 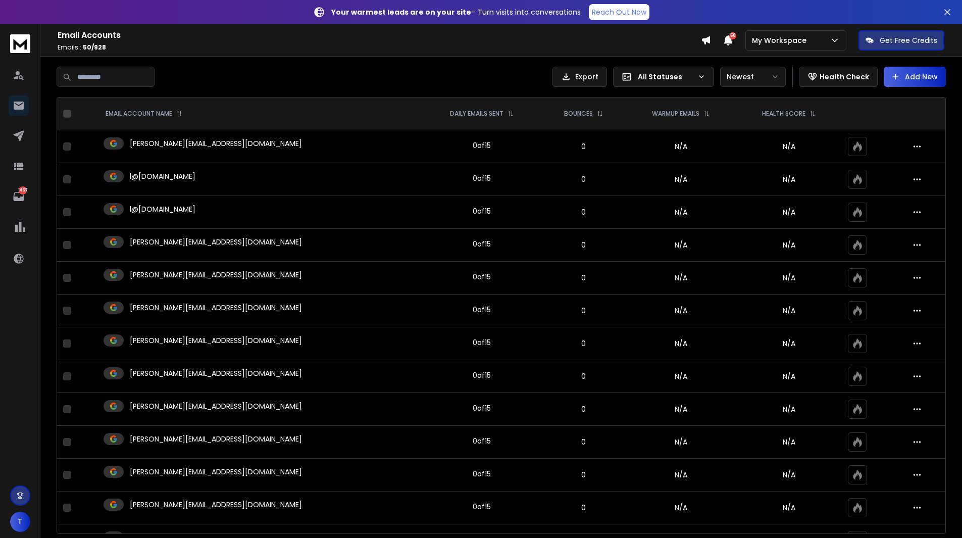 What do you see at coordinates (580, 77) in the screenshot?
I see `button: Export` at bounding box center [580, 77].